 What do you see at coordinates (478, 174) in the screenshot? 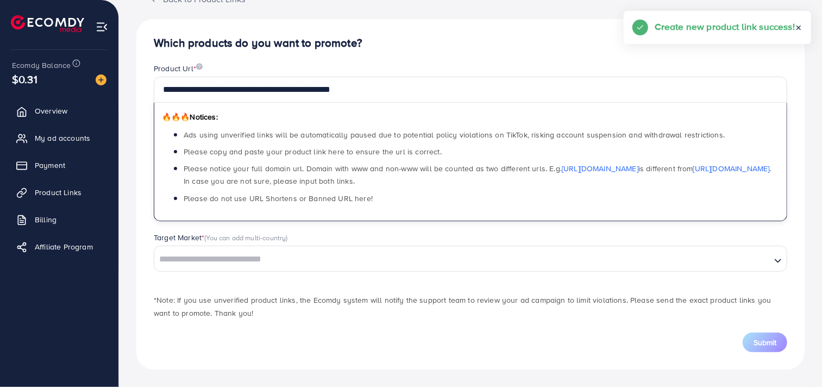
I see `span: Please notice your full domain url. Domain with www and non-www will be counted as two different ...` at bounding box center [478, 174].